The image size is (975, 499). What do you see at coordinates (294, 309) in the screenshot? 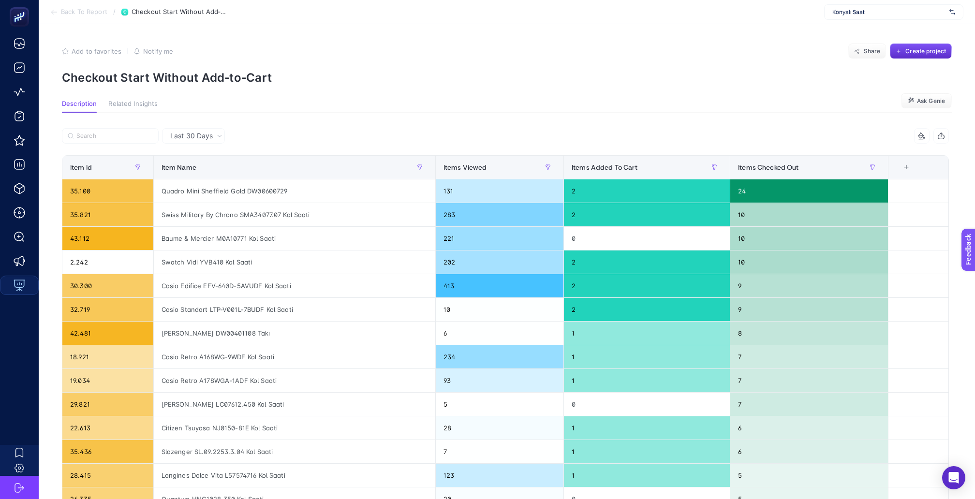
I see `div: Casio Standart LTP-V001L-7BUDF Kol Saati` at bounding box center [294, 309].